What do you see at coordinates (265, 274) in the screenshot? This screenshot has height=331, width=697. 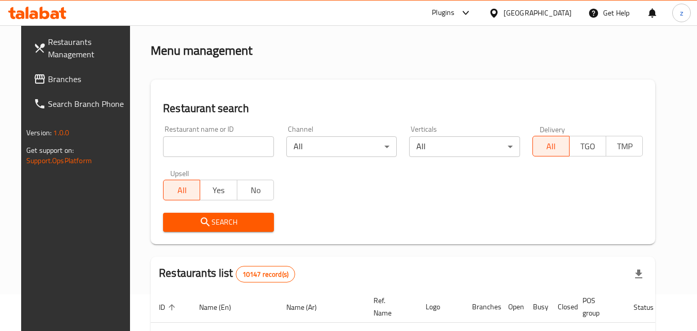 I see `div: Total records count` at bounding box center [265, 274].